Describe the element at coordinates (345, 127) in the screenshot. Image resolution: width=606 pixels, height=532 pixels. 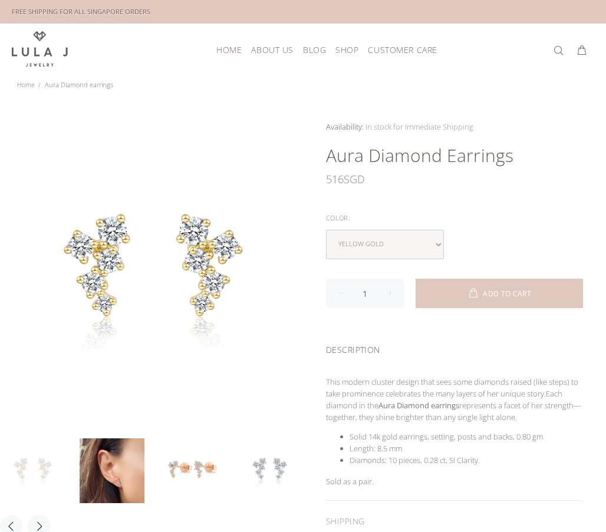
I see `span: Availability:` at that location.